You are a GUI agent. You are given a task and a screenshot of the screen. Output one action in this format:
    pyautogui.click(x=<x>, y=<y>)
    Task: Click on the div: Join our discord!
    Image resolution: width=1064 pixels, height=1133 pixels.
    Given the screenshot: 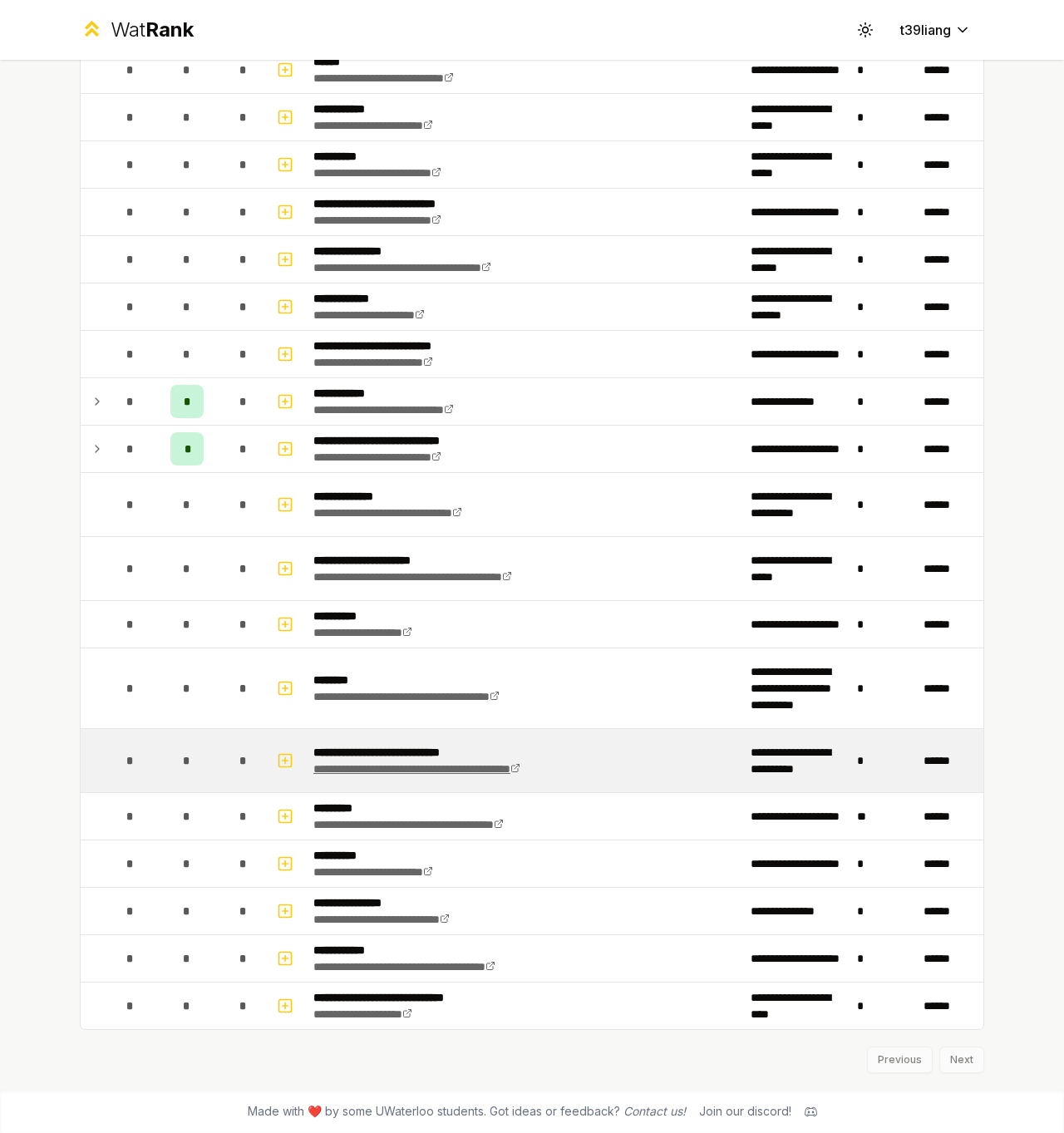 What is the action you would take?
    pyautogui.click(x=745, y=1111)
    